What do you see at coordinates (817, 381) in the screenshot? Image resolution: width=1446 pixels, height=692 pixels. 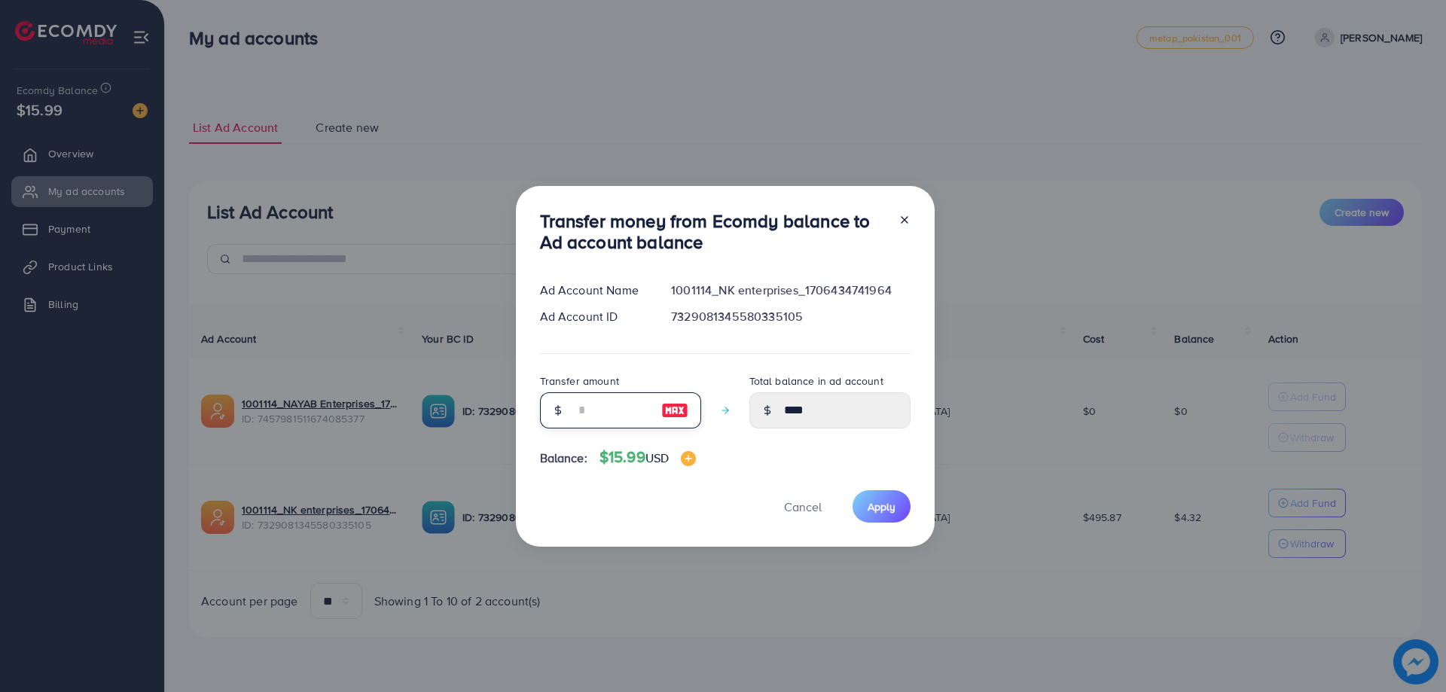 I see `label: Total balance in ad account` at bounding box center [817, 381].